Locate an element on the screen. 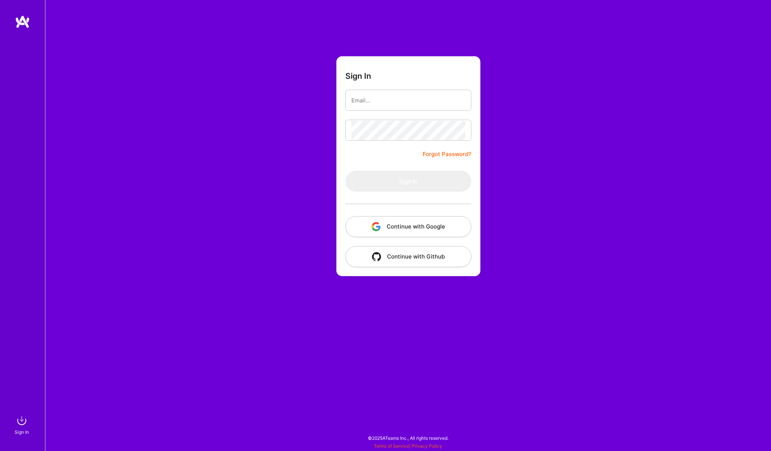  input: Email... is located at coordinates (408, 100).